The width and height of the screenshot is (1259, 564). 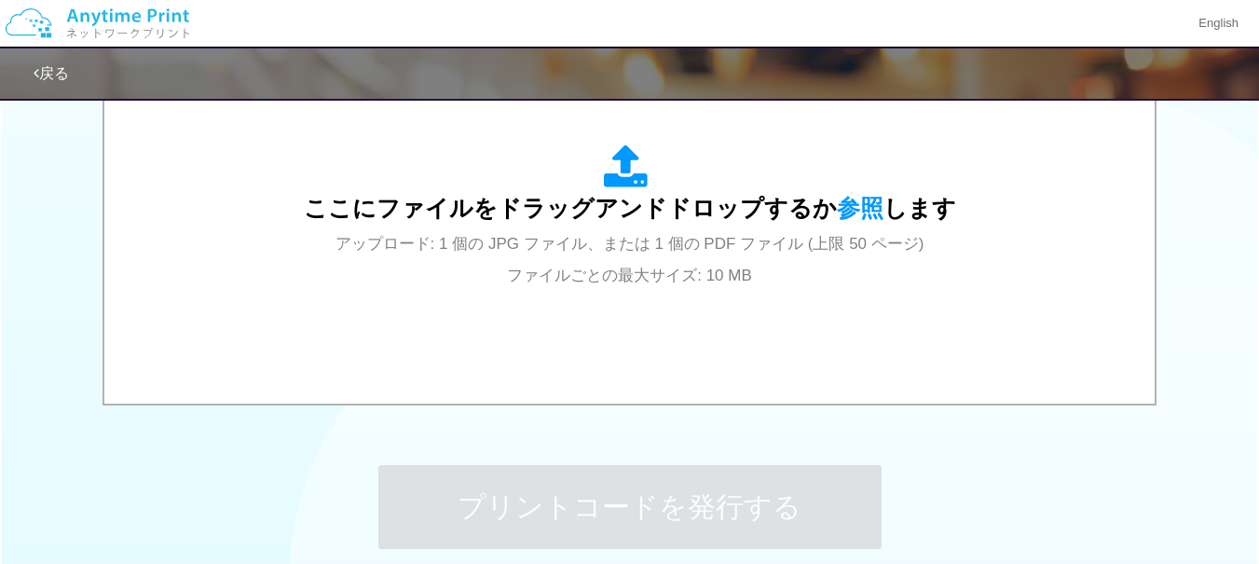 What do you see at coordinates (860, 208) in the screenshot?
I see `span: 参照` at bounding box center [860, 208].